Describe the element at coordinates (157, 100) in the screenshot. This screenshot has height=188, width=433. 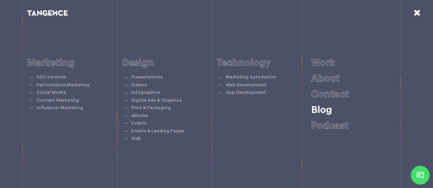
I see `a: Digital Ads & Graphics` at that location.